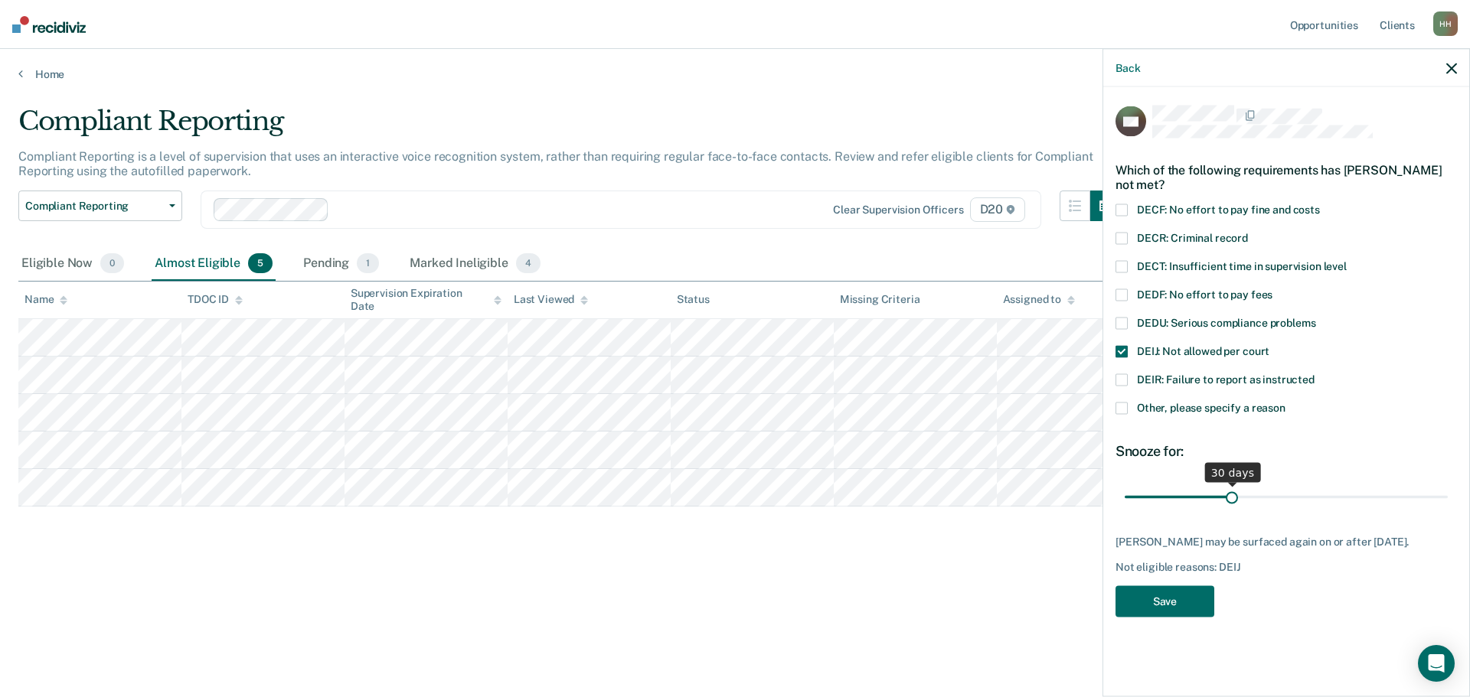 The height and width of the screenshot is (697, 1470). Describe the element at coordinates (214, 264) in the screenshot. I see `div: Almost Eligible` at that location.